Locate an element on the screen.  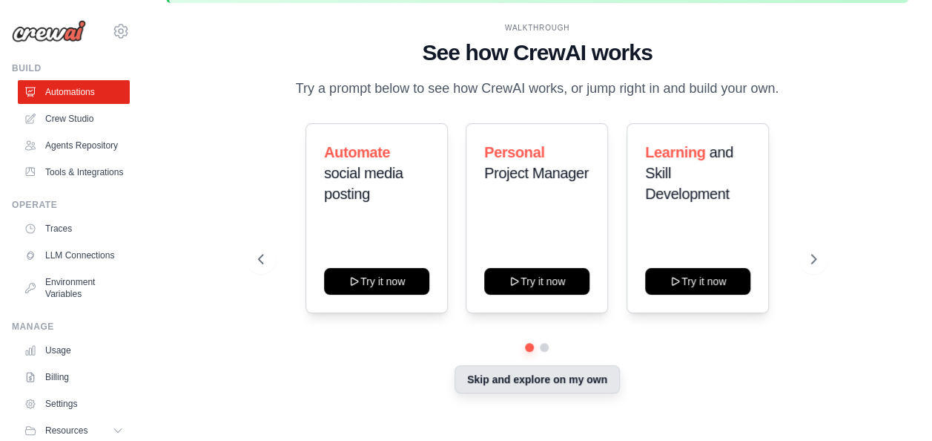
div: Build is located at coordinates (70, 68).